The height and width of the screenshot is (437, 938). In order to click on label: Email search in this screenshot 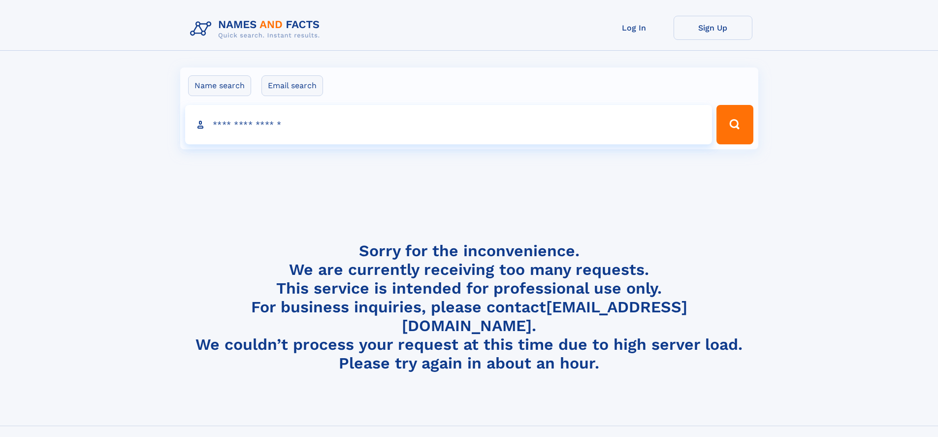, I will do `click(292, 86)`.